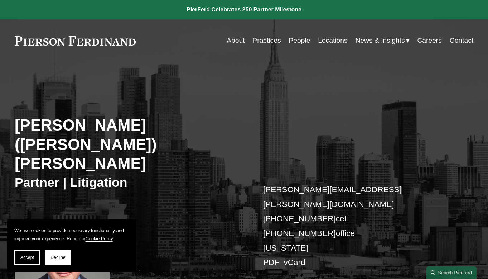 This screenshot has width=488, height=279. Describe the element at coordinates (72, 245) in the screenshot. I see `section: Cookie banner` at that location.